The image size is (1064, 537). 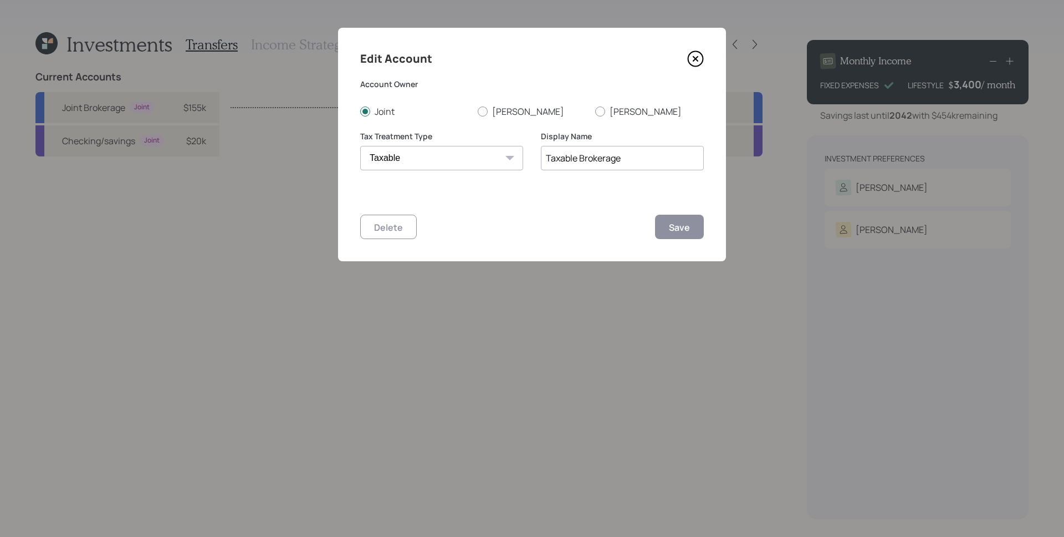 What do you see at coordinates (396, 59) in the screenshot?
I see `h4: Edit Account` at bounding box center [396, 59].